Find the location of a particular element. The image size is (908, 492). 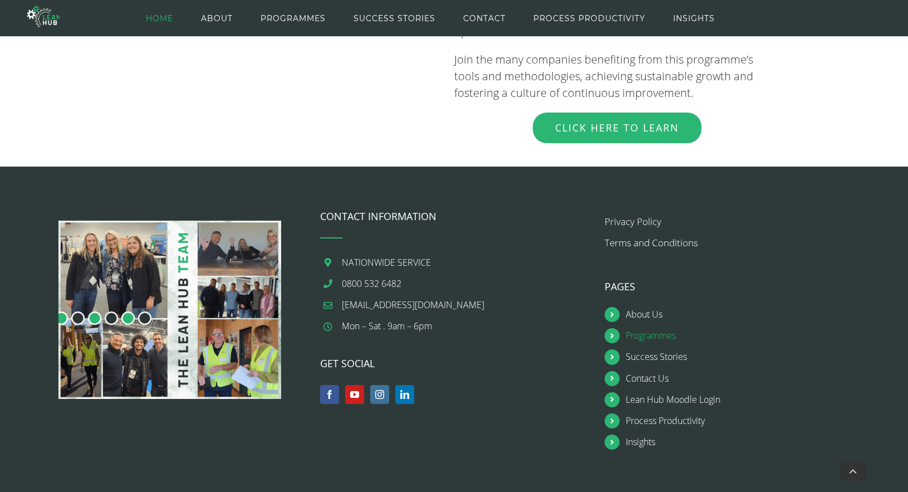

a: Insights is located at coordinates (749, 441).